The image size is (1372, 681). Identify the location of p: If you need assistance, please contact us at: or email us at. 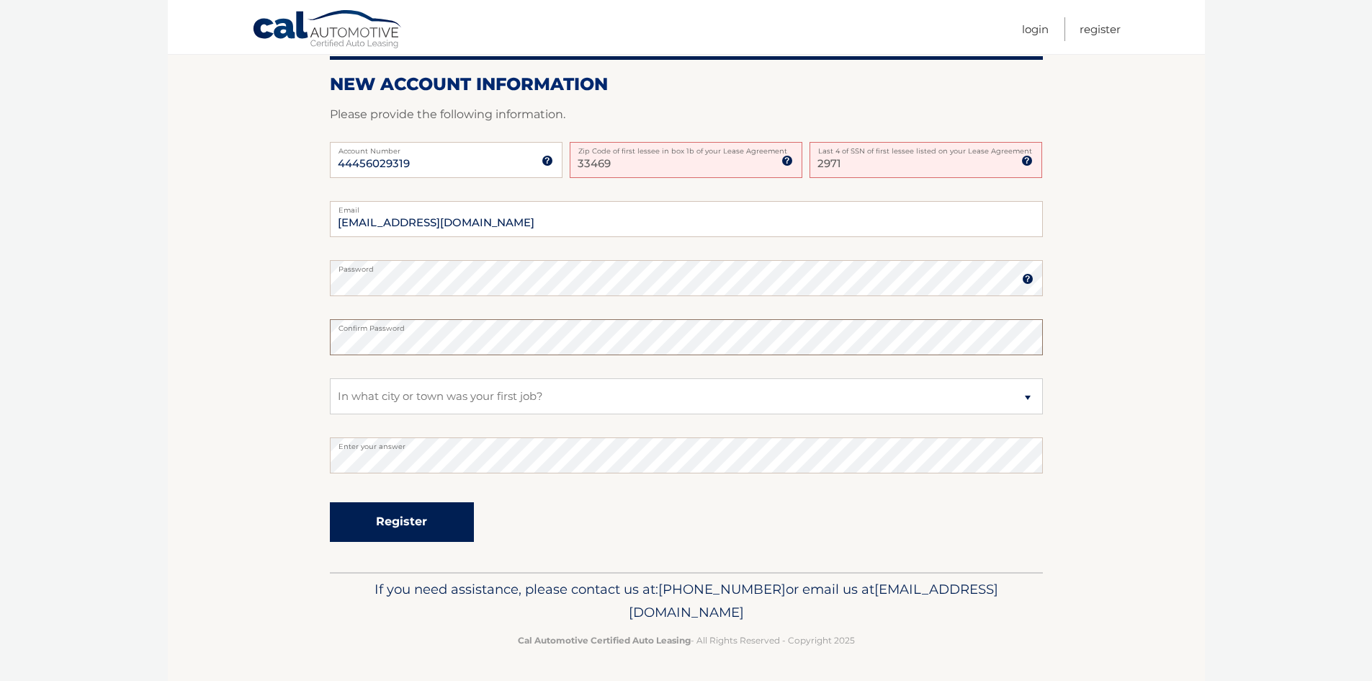
(686, 601).